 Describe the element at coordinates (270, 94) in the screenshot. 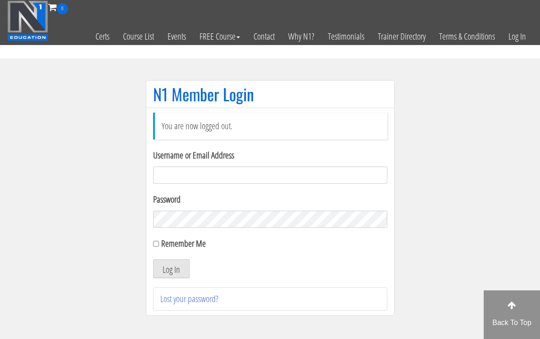

I see `h1: N1 Member Login` at that location.